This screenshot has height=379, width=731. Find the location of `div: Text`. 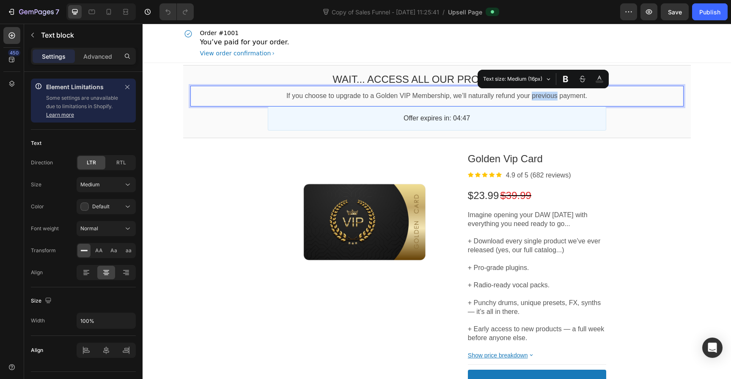

div: Text is located at coordinates (36, 143).